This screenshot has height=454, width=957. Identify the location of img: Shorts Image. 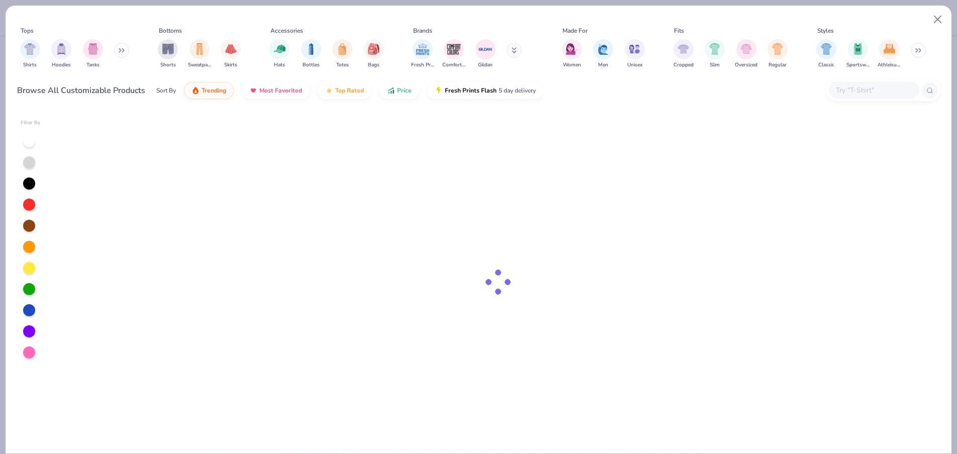
(168, 49).